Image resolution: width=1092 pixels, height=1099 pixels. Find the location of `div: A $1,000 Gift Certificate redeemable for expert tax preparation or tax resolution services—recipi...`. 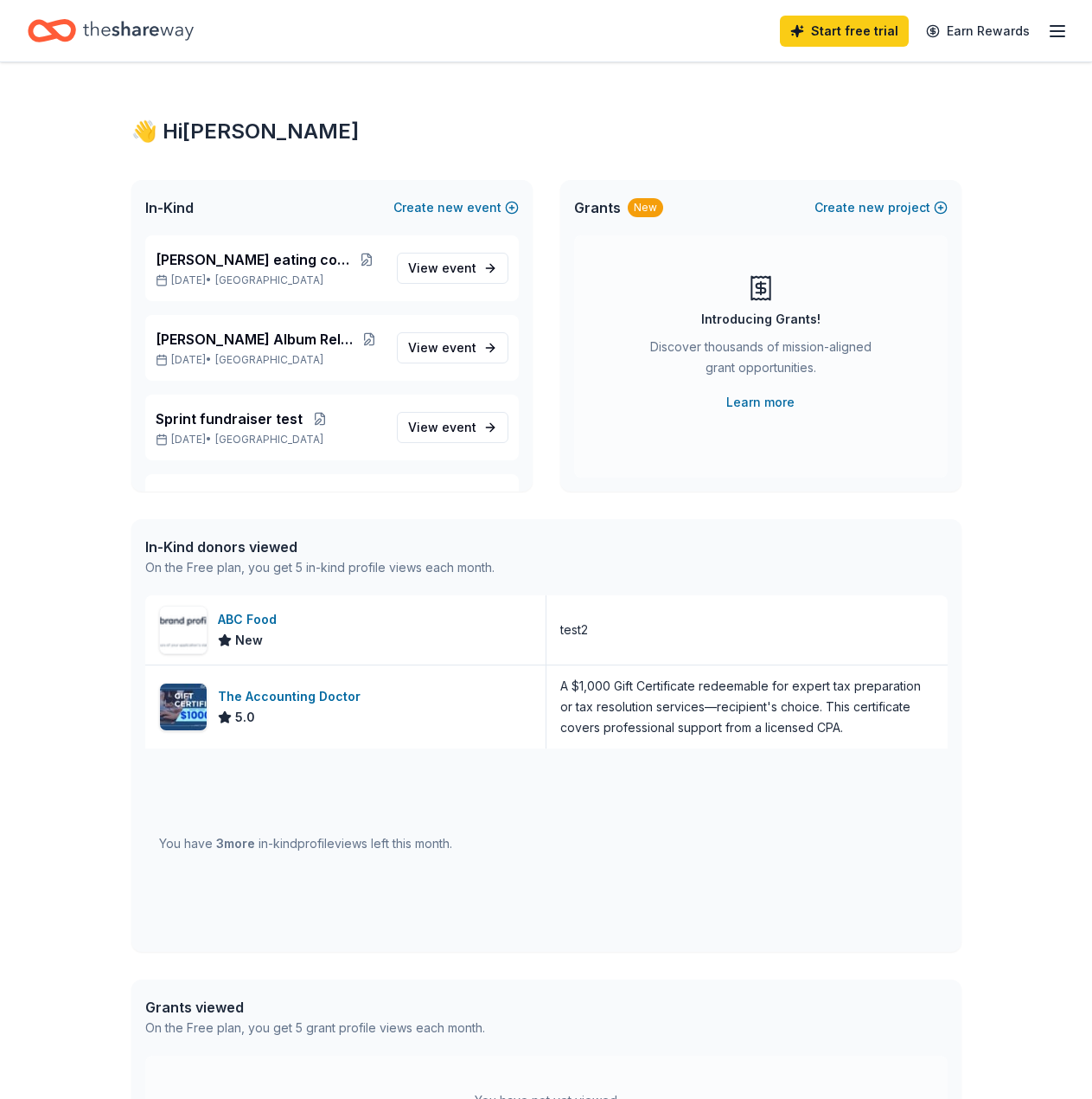

div: A $1,000 Gift Certificate redeemable for expert tax preparation or tax resolution services—recipi... is located at coordinates (748, 707).